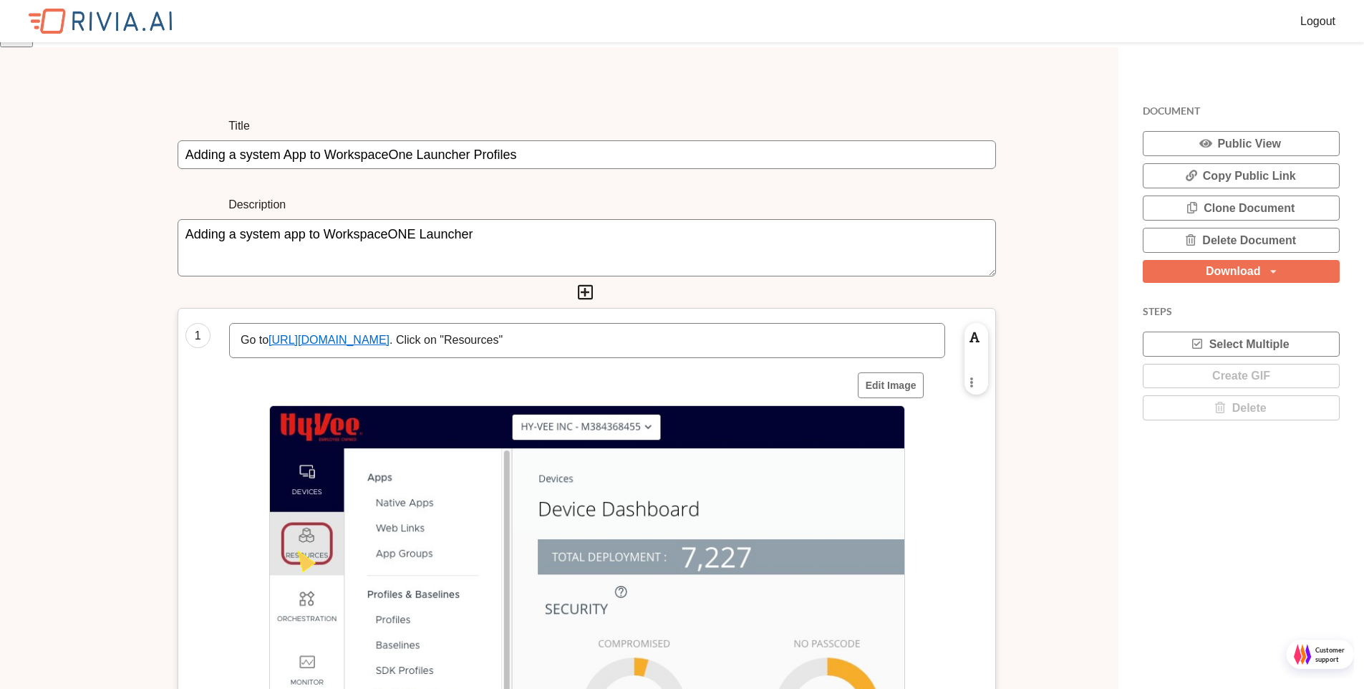  What do you see at coordinates (1317, 21) in the screenshot?
I see `div: Logout` at bounding box center [1317, 21].